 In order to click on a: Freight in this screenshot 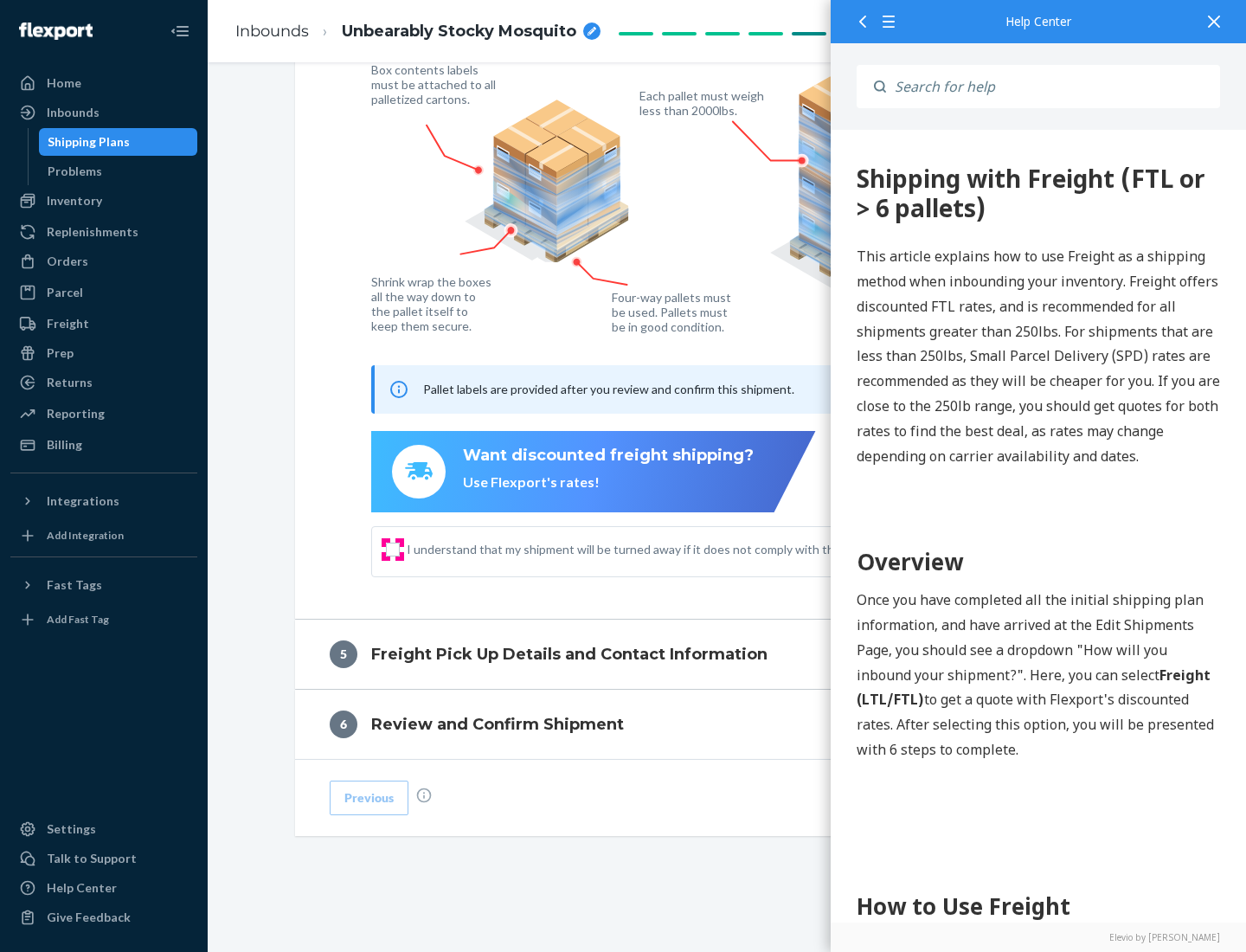, I will do `click(104, 323)`.